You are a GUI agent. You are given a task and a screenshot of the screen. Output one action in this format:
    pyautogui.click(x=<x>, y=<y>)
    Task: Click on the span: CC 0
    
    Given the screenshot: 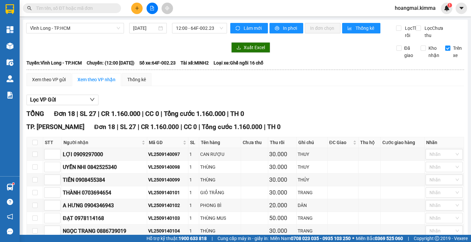 What is the action you would take?
    pyautogui.click(x=190, y=126)
    